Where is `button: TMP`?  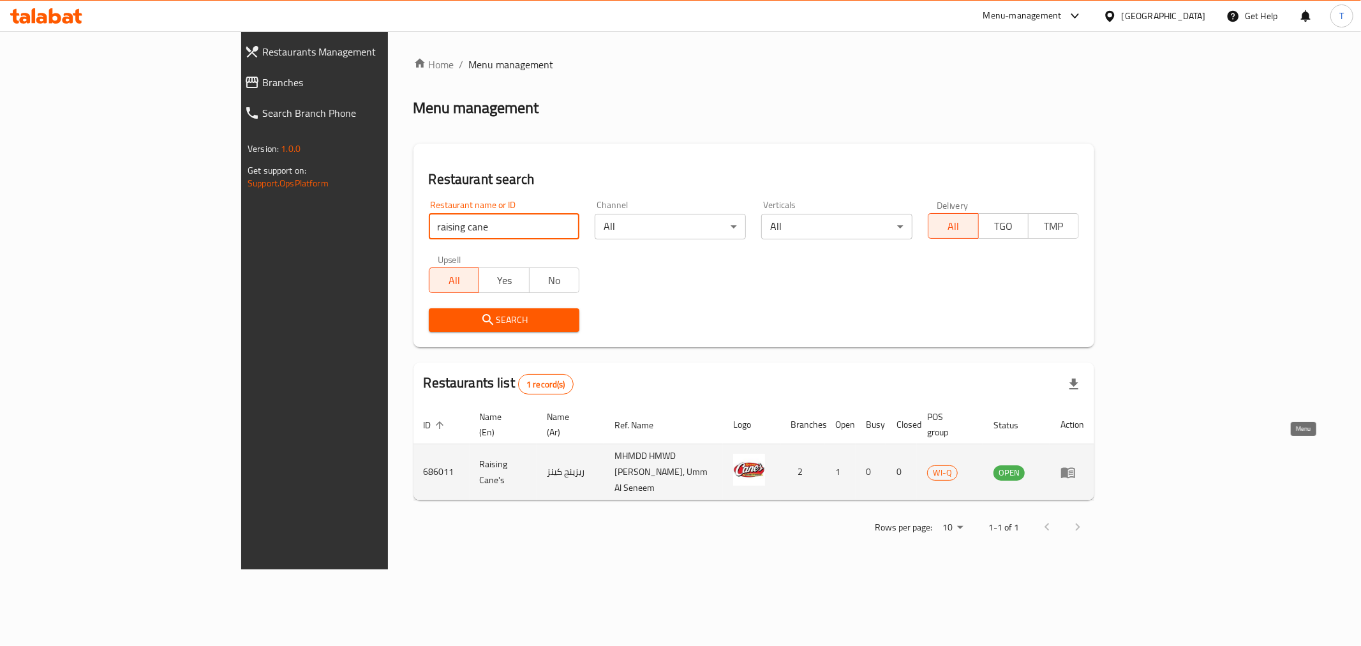 button: TMP is located at coordinates (1054, 226).